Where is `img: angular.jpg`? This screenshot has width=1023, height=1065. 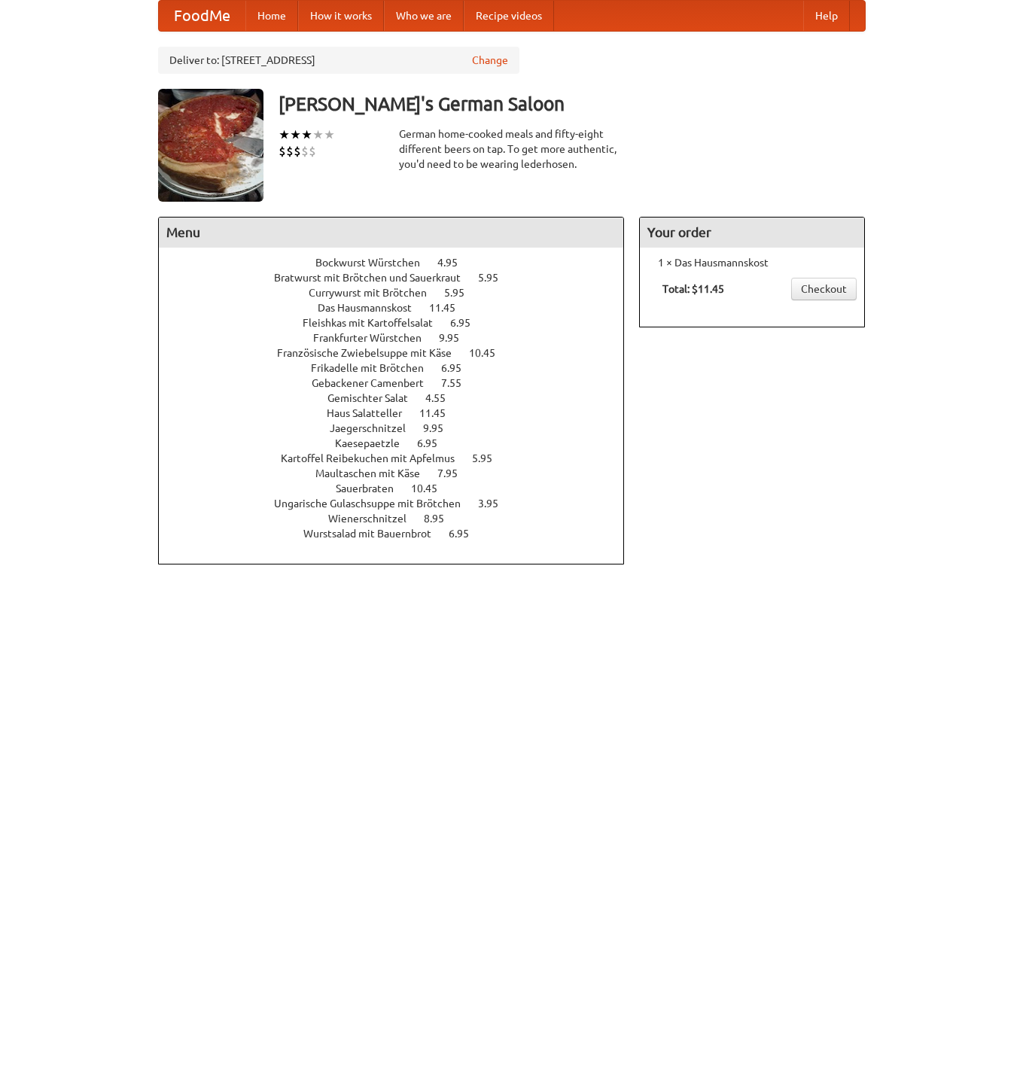
img: angular.jpg is located at coordinates (211, 145).